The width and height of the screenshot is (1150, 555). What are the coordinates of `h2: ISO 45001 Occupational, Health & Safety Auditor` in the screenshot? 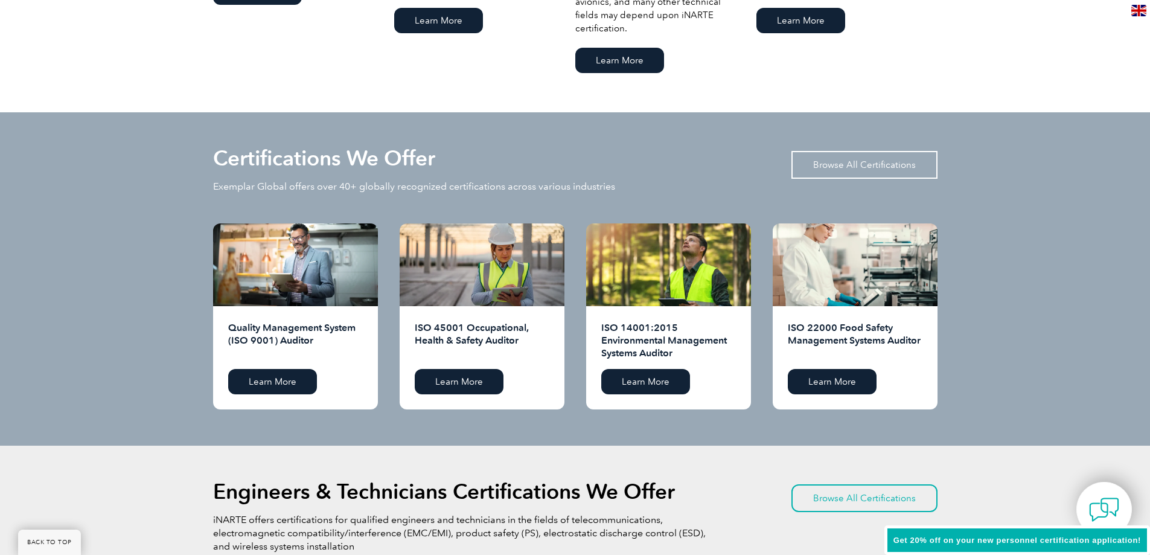 It's located at (482, 340).